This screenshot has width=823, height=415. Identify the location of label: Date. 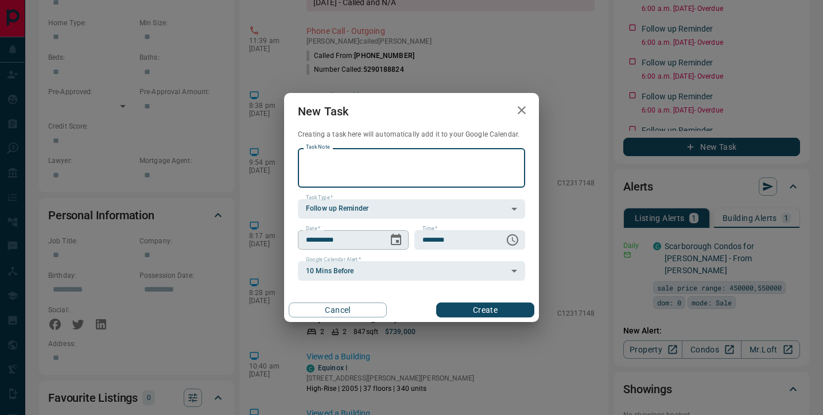
(313, 228).